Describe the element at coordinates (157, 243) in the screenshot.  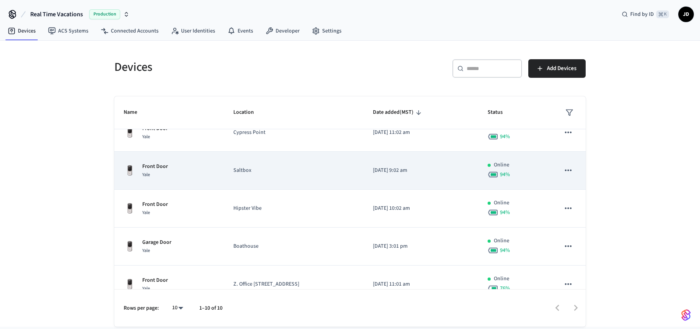
I see `p: Garage Door` at that location.